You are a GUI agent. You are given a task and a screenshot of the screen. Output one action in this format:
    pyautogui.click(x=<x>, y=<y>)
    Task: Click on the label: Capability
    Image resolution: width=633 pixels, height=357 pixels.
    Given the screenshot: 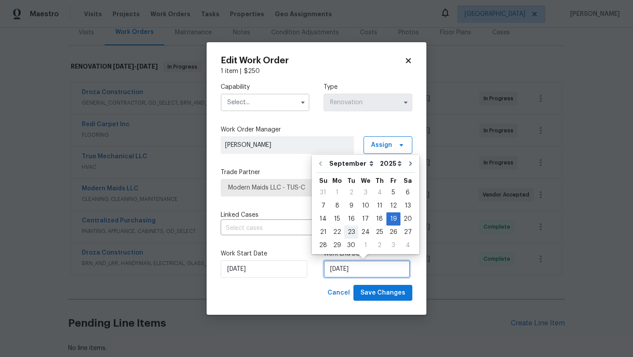 What is the action you would take?
    pyautogui.click(x=265, y=87)
    